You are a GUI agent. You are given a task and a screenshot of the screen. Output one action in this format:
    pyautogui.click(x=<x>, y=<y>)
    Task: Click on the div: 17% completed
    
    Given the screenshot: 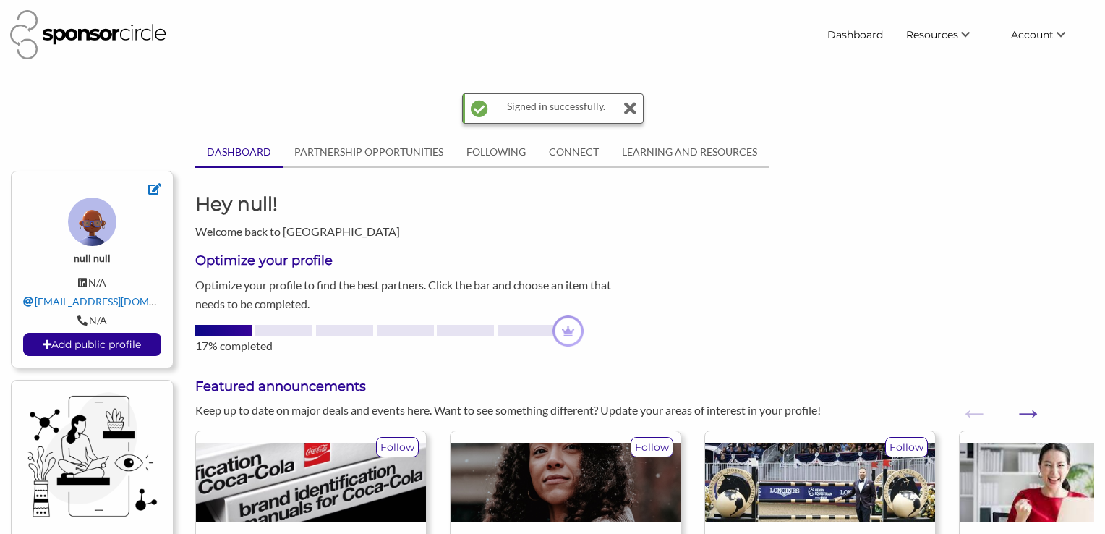 What is the action you would take?
    pyautogui.click(x=415, y=346)
    